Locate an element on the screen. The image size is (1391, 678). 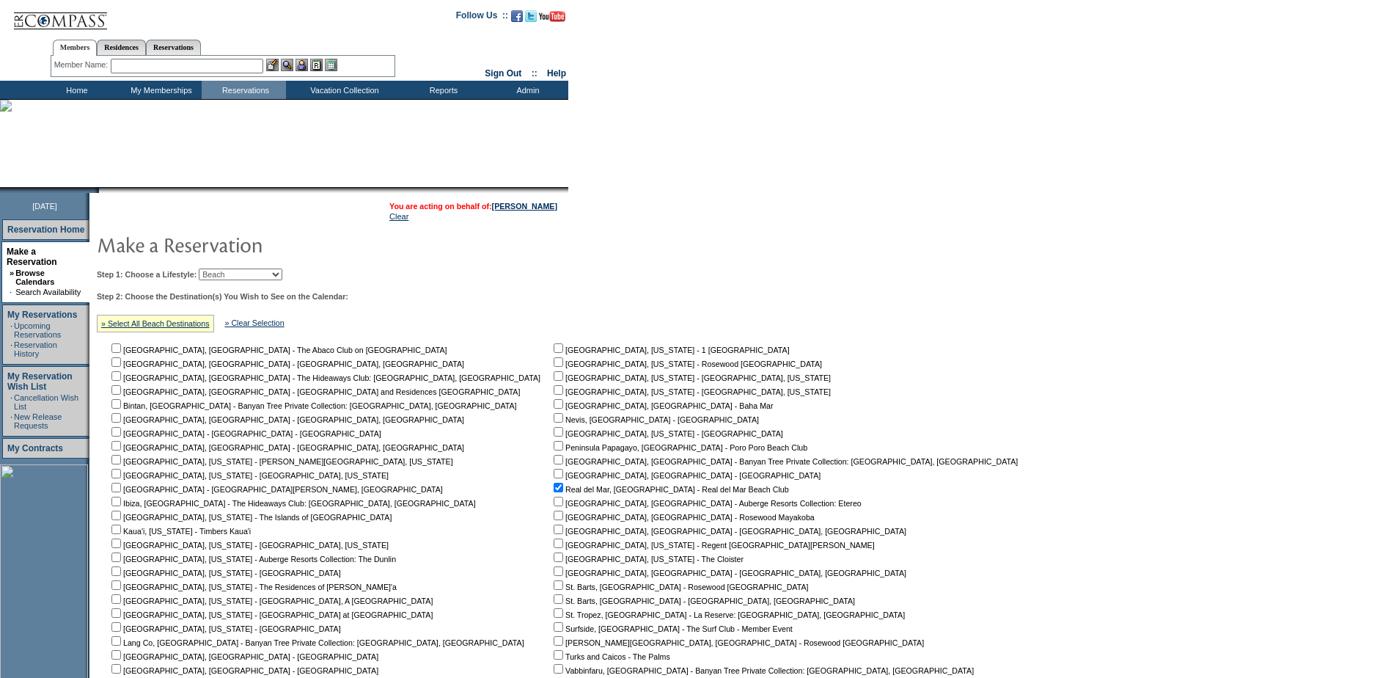
img: View is located at coordinates (287, 65).